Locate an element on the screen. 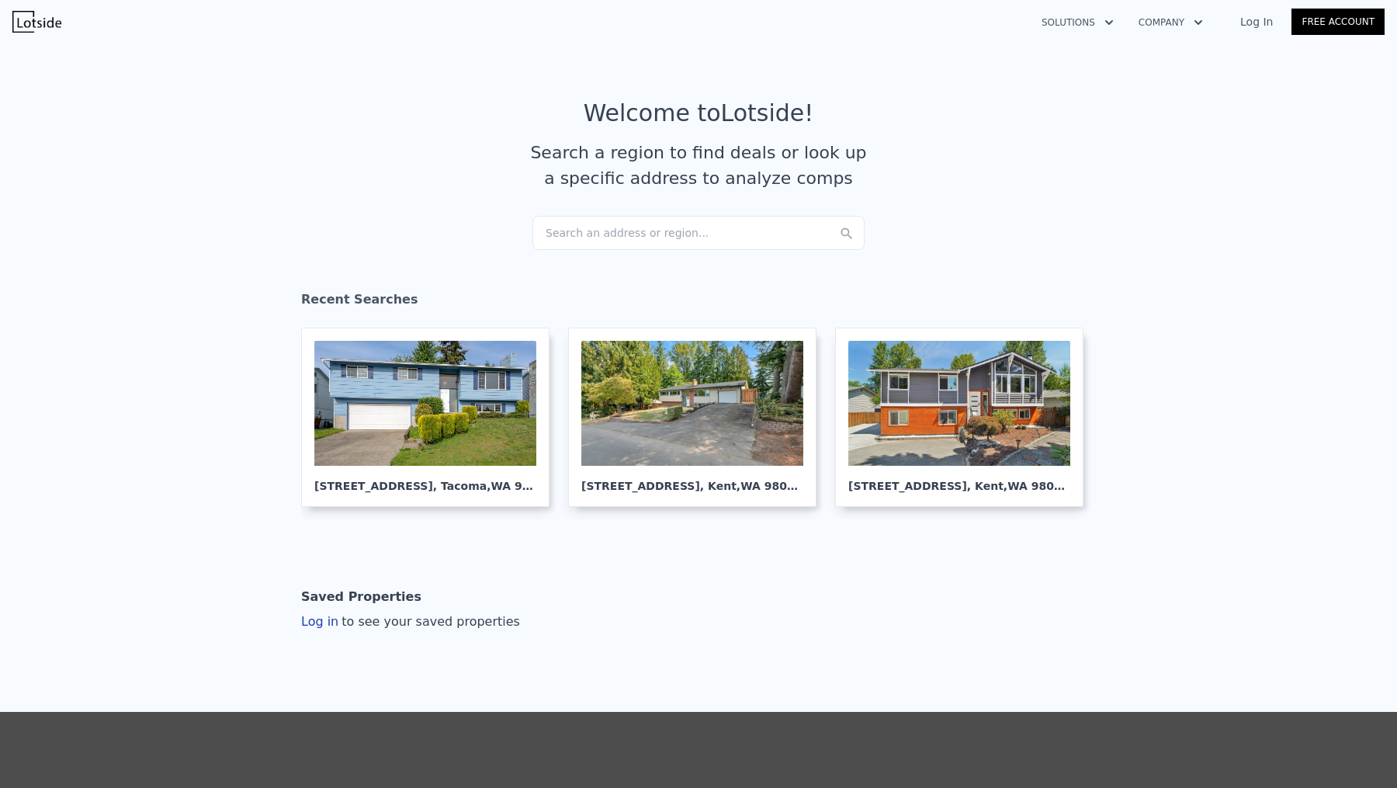  div: Search a region to find deals or look up a specific address to analyze comps is located at coordinates (699, 165).